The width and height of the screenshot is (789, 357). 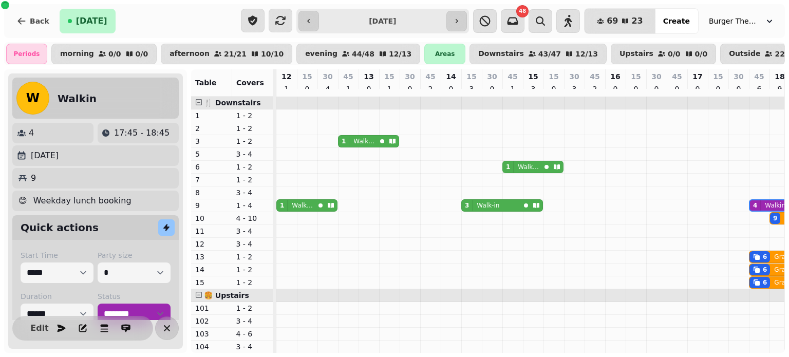 What do you see at coordinates (253, 334) in the screenshot?
I see `p: 4 - 6` at bounding box center [253, 334].